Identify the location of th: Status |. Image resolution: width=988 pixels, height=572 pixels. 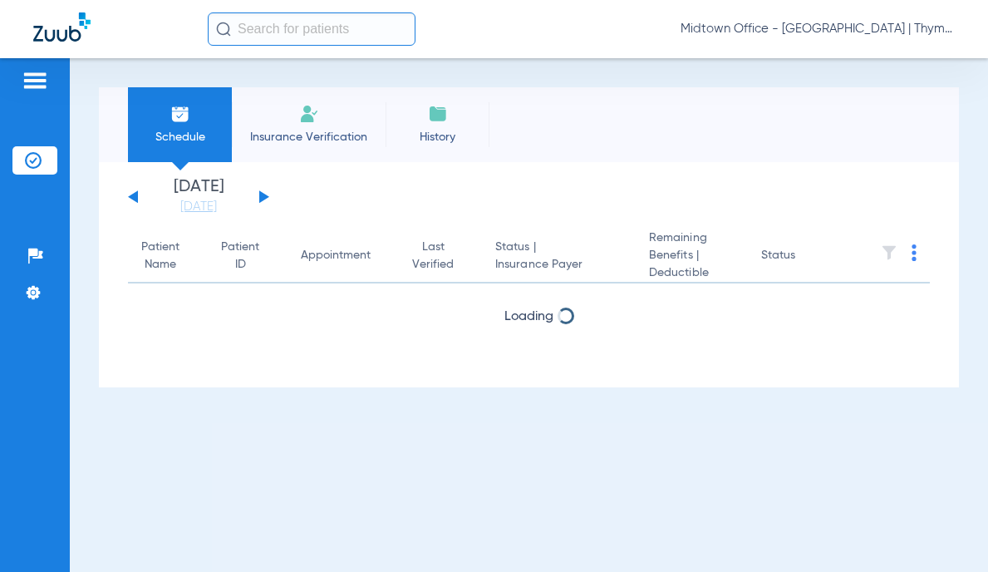
(559, 256).